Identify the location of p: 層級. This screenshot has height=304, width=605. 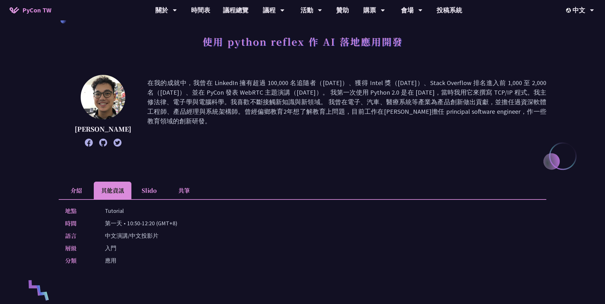
(78, 248).